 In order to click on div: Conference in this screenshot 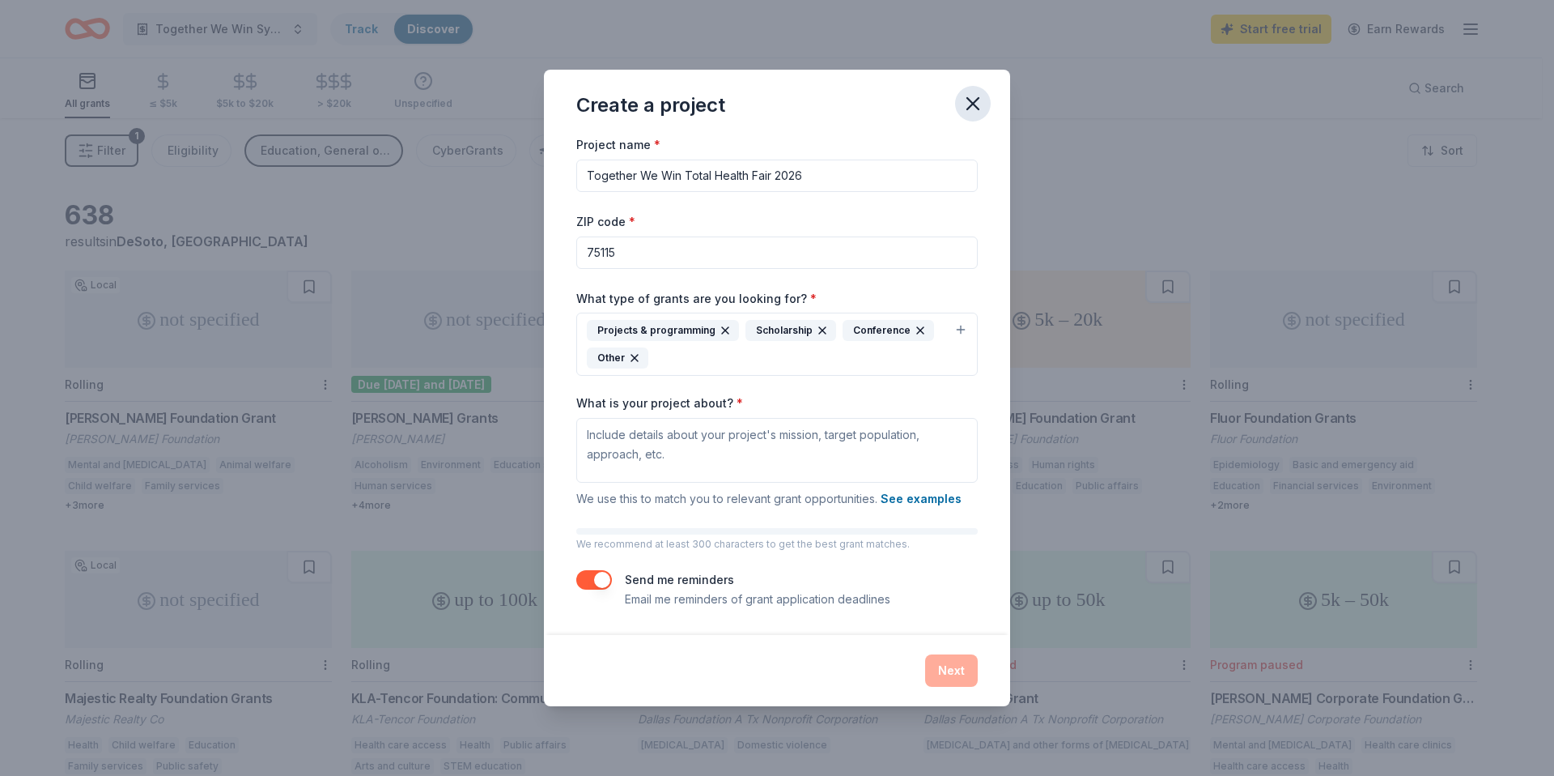, I will do `click(888, 330)`.